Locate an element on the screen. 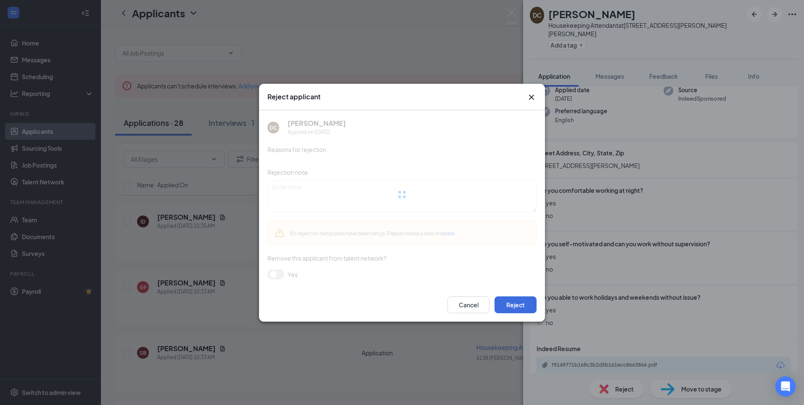  button: Cancel is located at coordinates (469, 305).